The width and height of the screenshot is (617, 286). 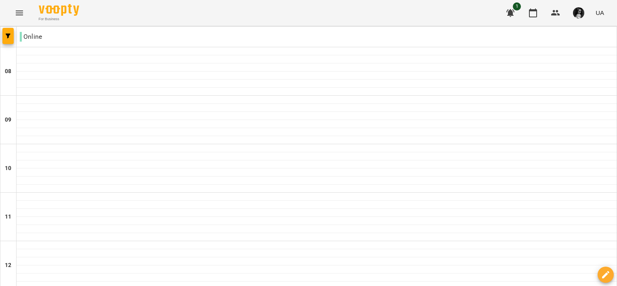 What do you see at coordinates (31, 37) in the screenshot?
I see `p: Online` at bounding box center [31, 37].